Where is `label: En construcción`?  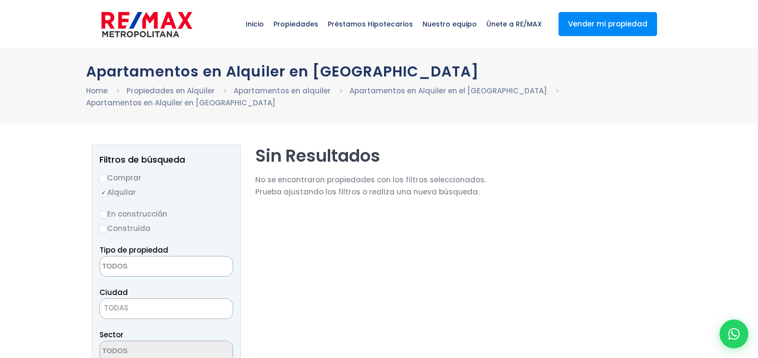 label: En construcción is located at coordinates (166, 213).